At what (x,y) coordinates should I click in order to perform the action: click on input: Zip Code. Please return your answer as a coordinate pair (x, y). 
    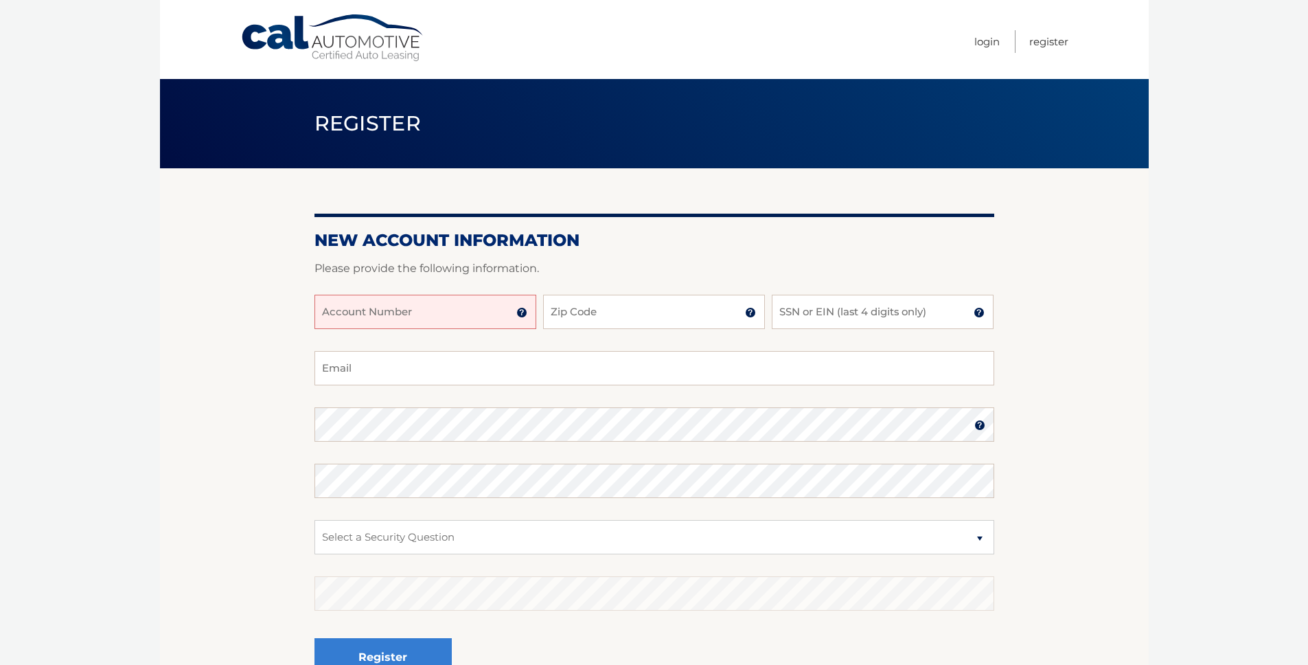
    Looking at the image, I should click on (654, 312).